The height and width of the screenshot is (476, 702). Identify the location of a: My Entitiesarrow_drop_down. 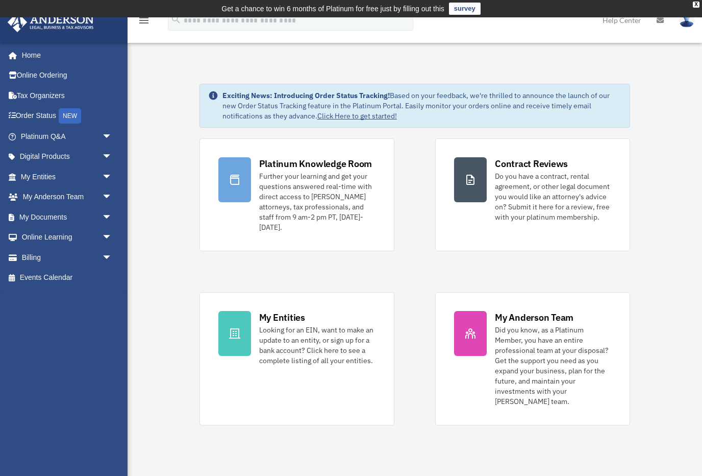
(67, 177).